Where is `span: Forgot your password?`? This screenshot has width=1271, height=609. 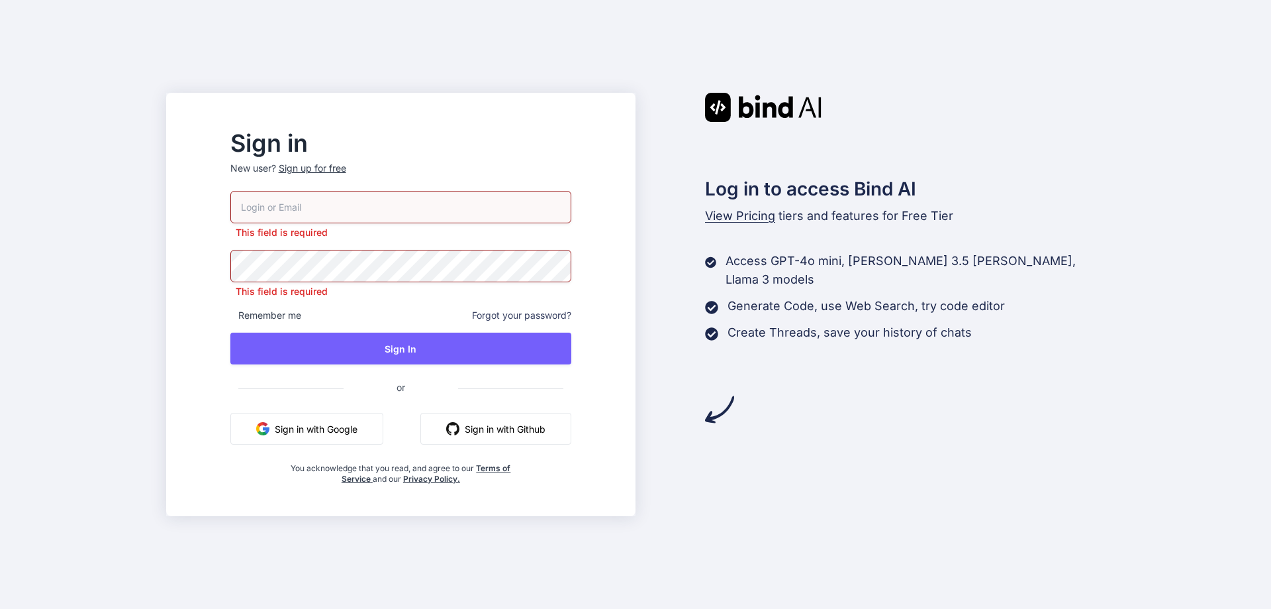 span: Forgot your password? is located at coordinates (522, 315).